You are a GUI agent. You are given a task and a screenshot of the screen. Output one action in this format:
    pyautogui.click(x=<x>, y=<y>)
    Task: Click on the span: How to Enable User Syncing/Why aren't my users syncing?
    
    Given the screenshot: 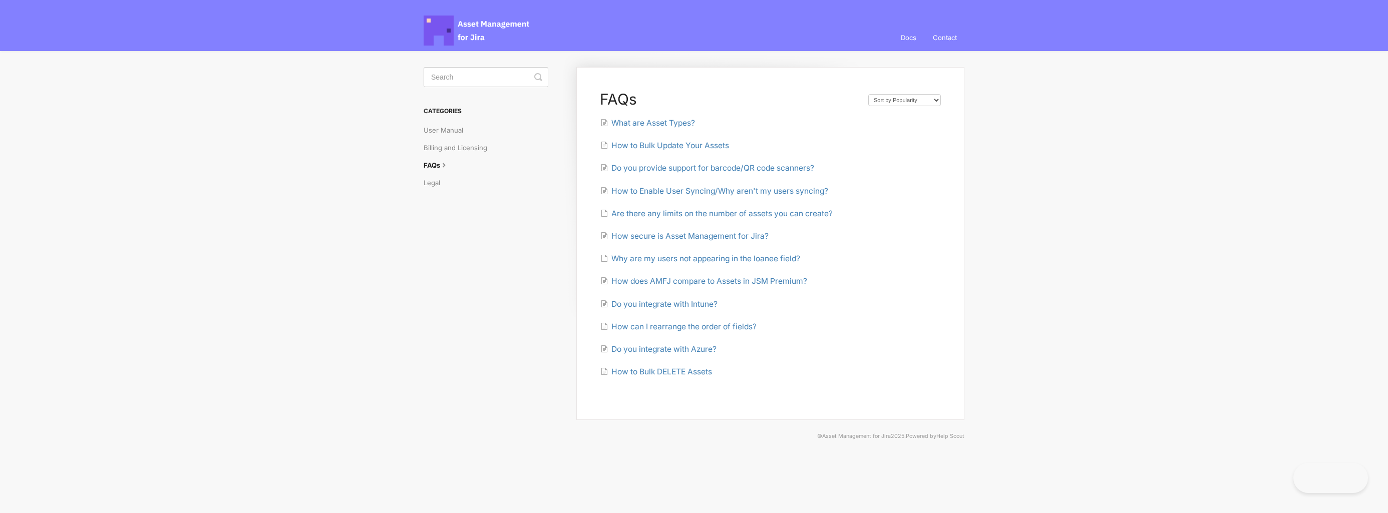 What is the action you would take?
    pyautogui.click(x=714, y=191)
    